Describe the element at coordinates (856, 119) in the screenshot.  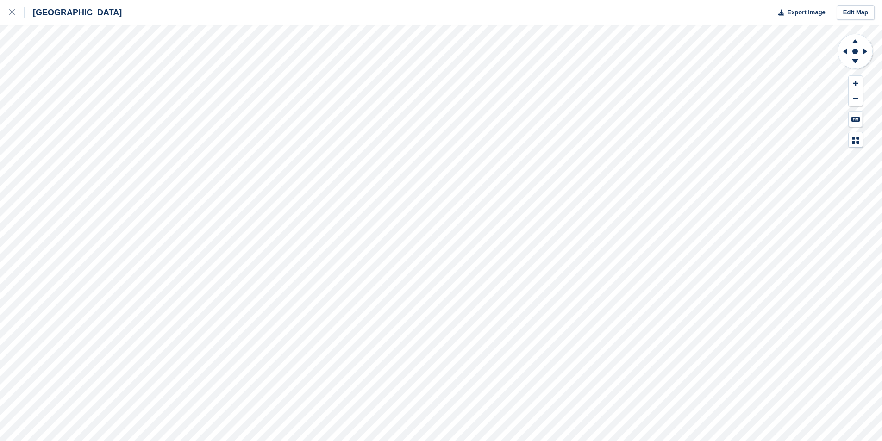
I see `button: Keyboard Shortcuts` at that location.